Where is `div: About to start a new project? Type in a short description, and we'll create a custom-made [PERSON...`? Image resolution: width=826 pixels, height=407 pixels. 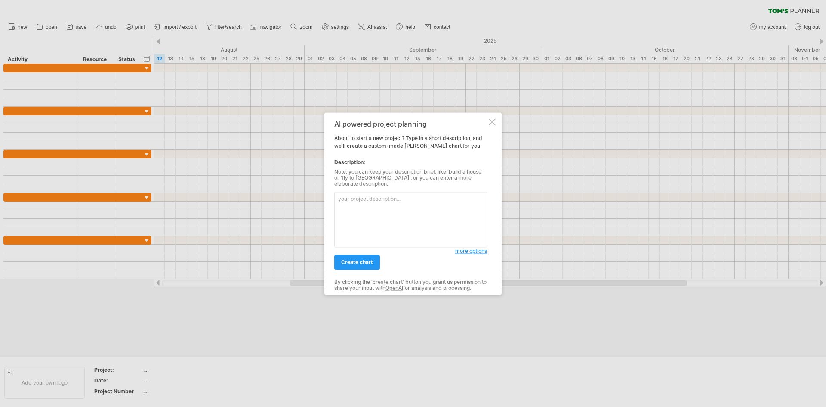
div: About to start a new project? Type in a short description, and we'll create a custom-made [PERSON... is located at coordinates (411, 203).